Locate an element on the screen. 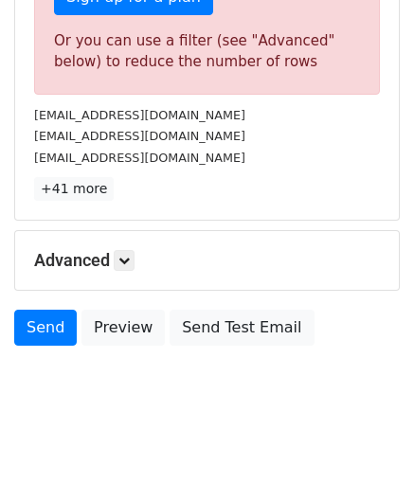 The height and width of the screenshot is (501, 414). a: +41 more is located at coordinates (74, 189).